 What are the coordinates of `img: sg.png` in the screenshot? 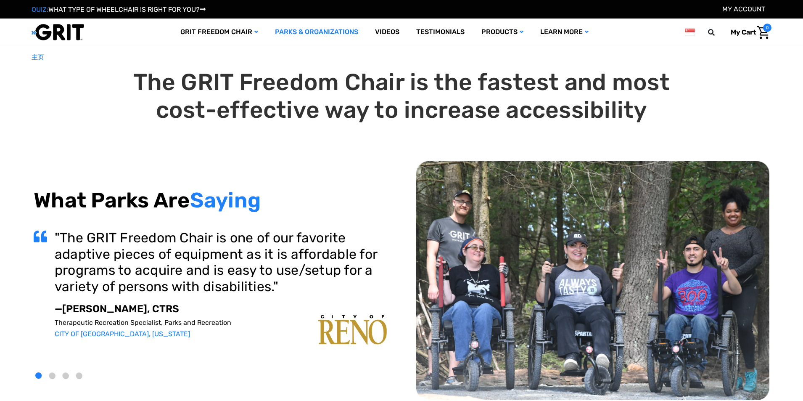 It's located at (690, 32).